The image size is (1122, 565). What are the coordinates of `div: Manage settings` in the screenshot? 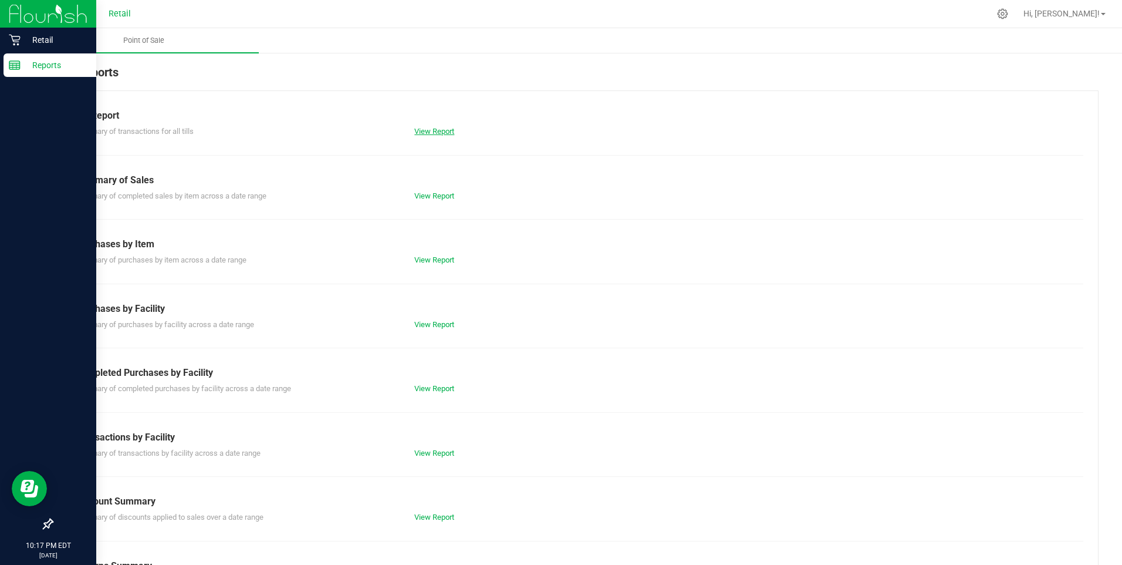 It's located at (1002, 13).